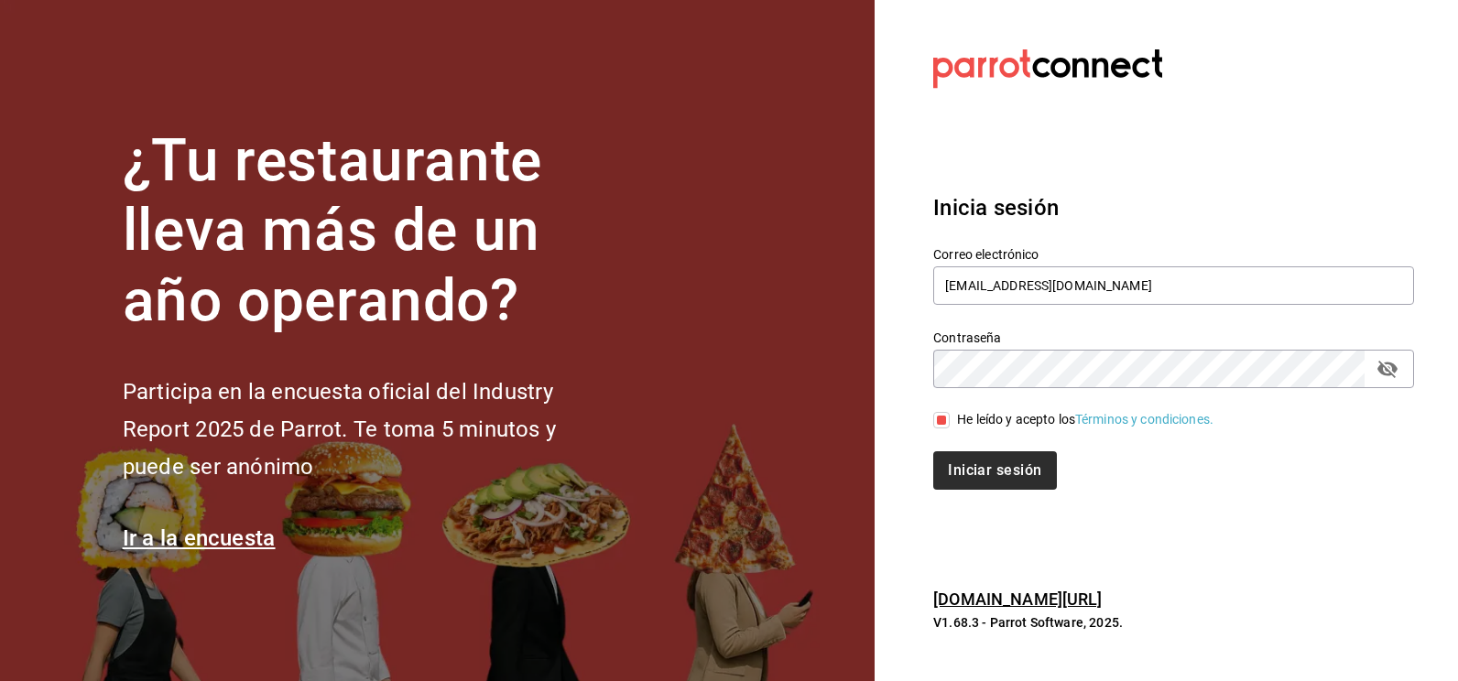 The image size is (1458, 681). Describe the element at coordinates (1173, 623) in the screenshot. I see `p: V1.68.3 - Parrot Software, 2025.` at that location.